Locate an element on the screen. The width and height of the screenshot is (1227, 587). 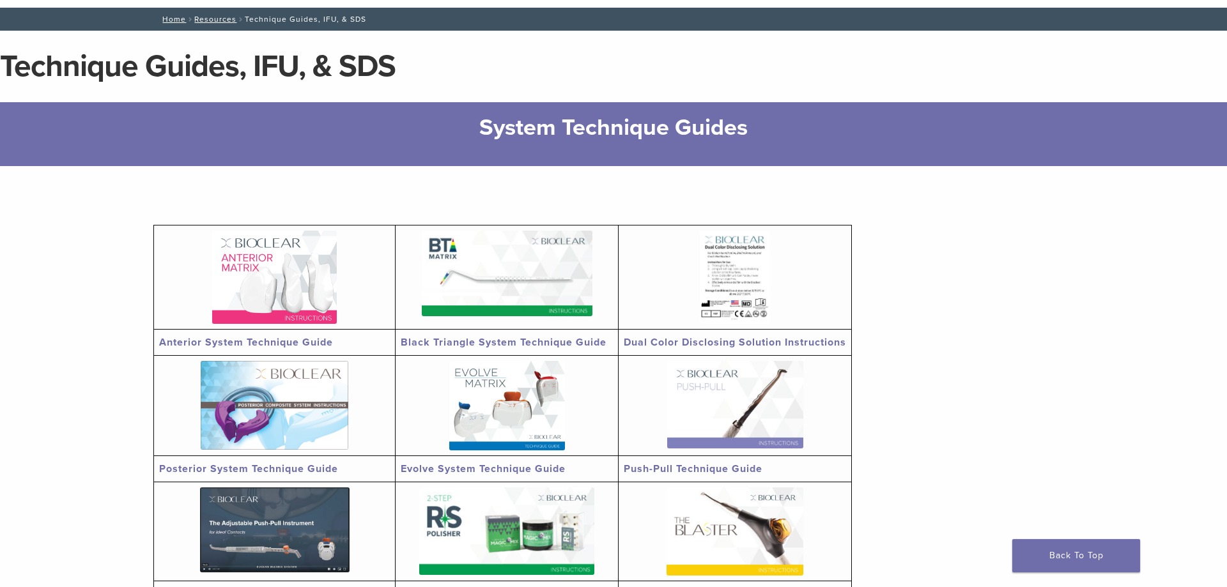
a: Posterior System Technique Guide is located at coordinates (249, 469).